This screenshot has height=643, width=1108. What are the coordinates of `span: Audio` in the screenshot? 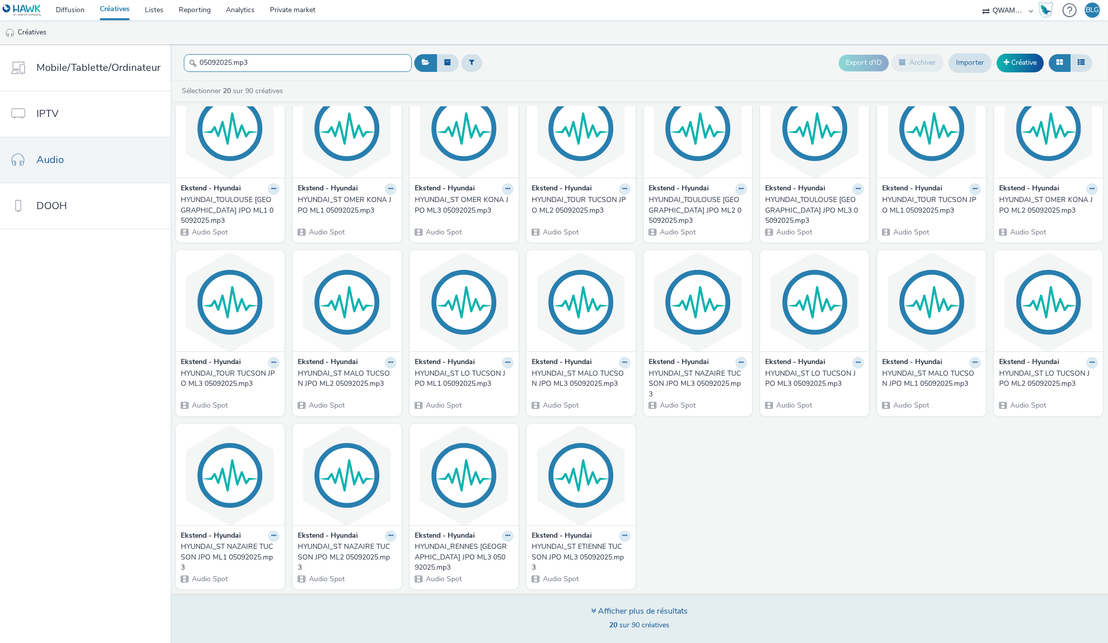 It's located at (50, 160).